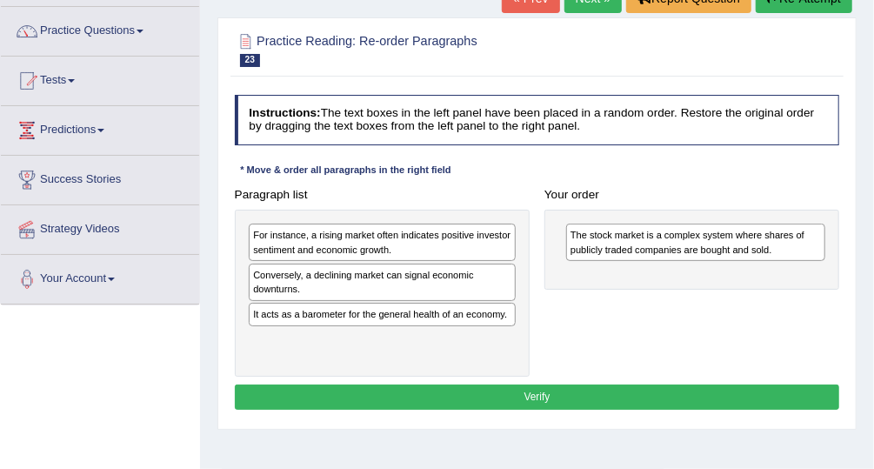 This screenshot has width=874, height=469. I want to click on a: Your Account, so click(100, 277).